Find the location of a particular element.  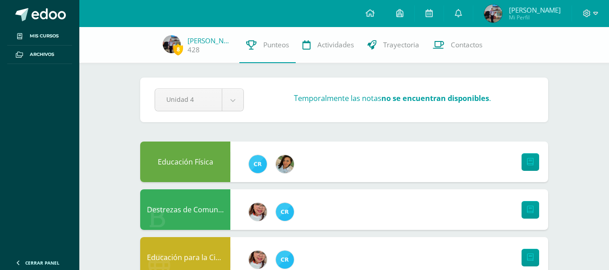

a: 428 is located at coordinates (193, 50).